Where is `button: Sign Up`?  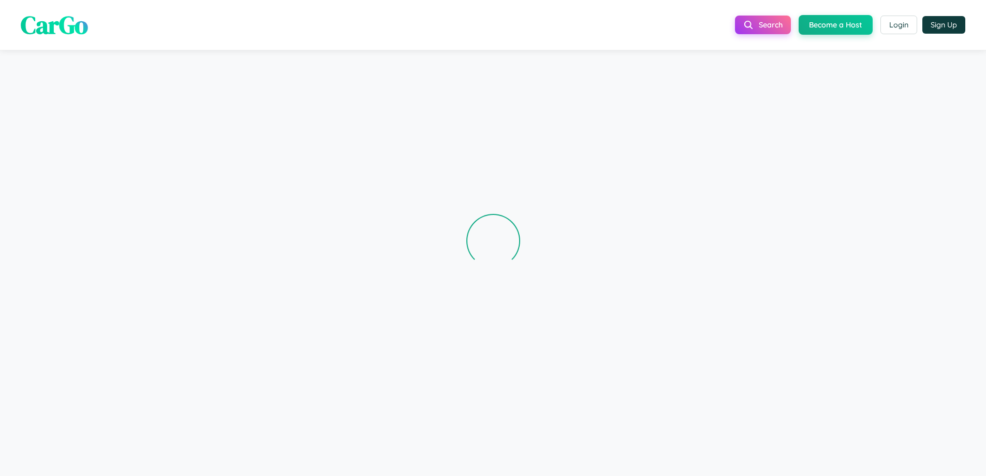
button: Sign Up is located at coordinates (943, 25).